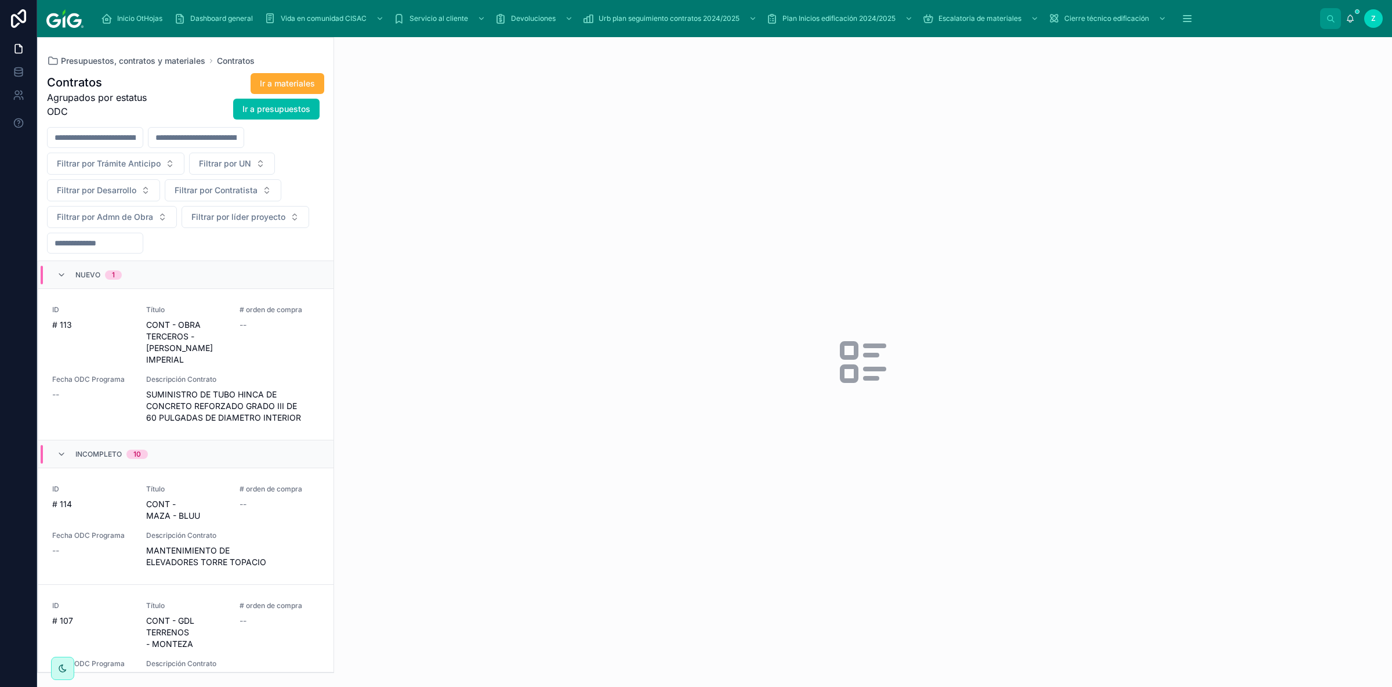 The width and height of the screenshot is (1392, 687). Describe the element at coordinates (706, 19) in the screenshot. I see `div: scrollable content` at that location.